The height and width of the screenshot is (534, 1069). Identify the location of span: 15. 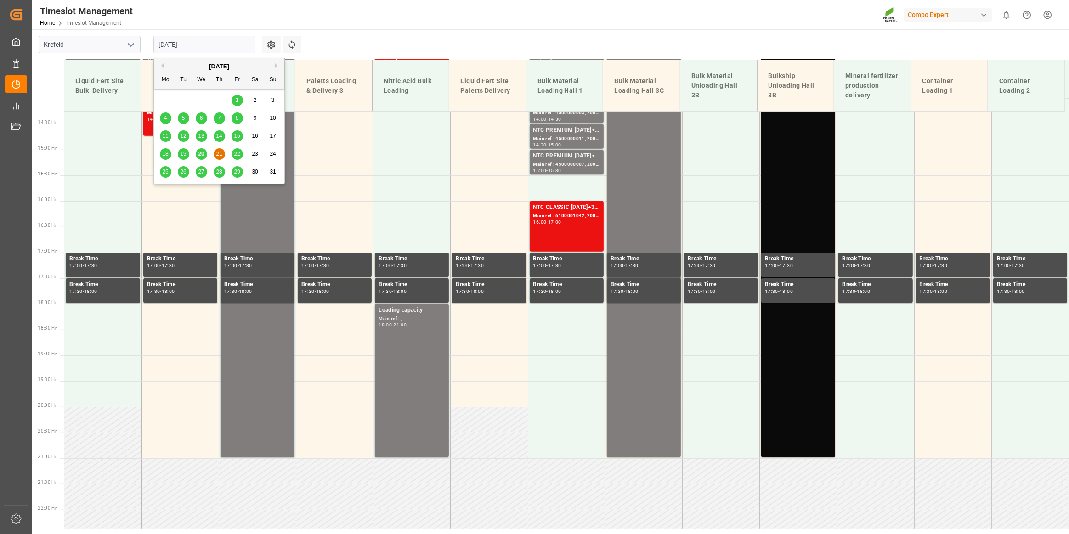
(237, 136).